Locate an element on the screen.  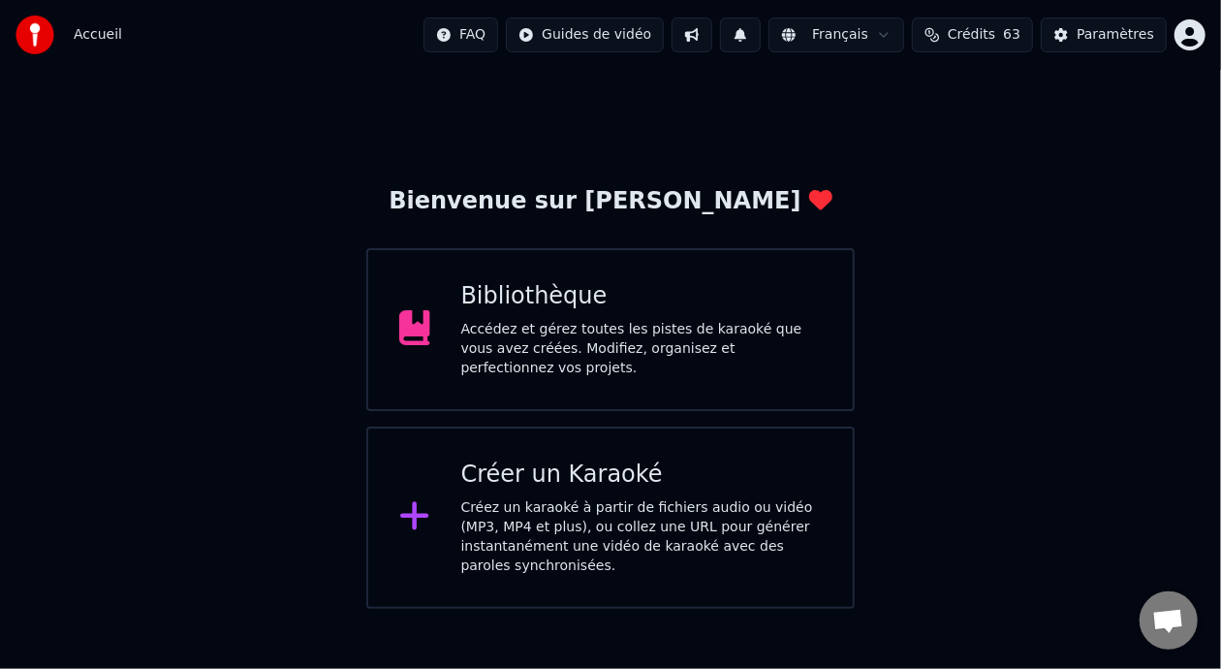
button: Crédits63 is located at coordinates (972, 35).